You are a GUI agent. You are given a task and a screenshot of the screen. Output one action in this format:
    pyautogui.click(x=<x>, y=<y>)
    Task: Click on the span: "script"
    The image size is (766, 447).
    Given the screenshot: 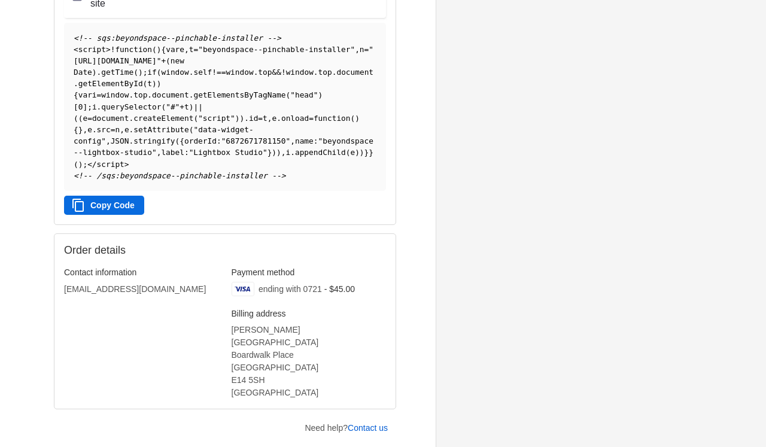 What is the action you would take?
    pyautogui.click(x=217, y=118)
    